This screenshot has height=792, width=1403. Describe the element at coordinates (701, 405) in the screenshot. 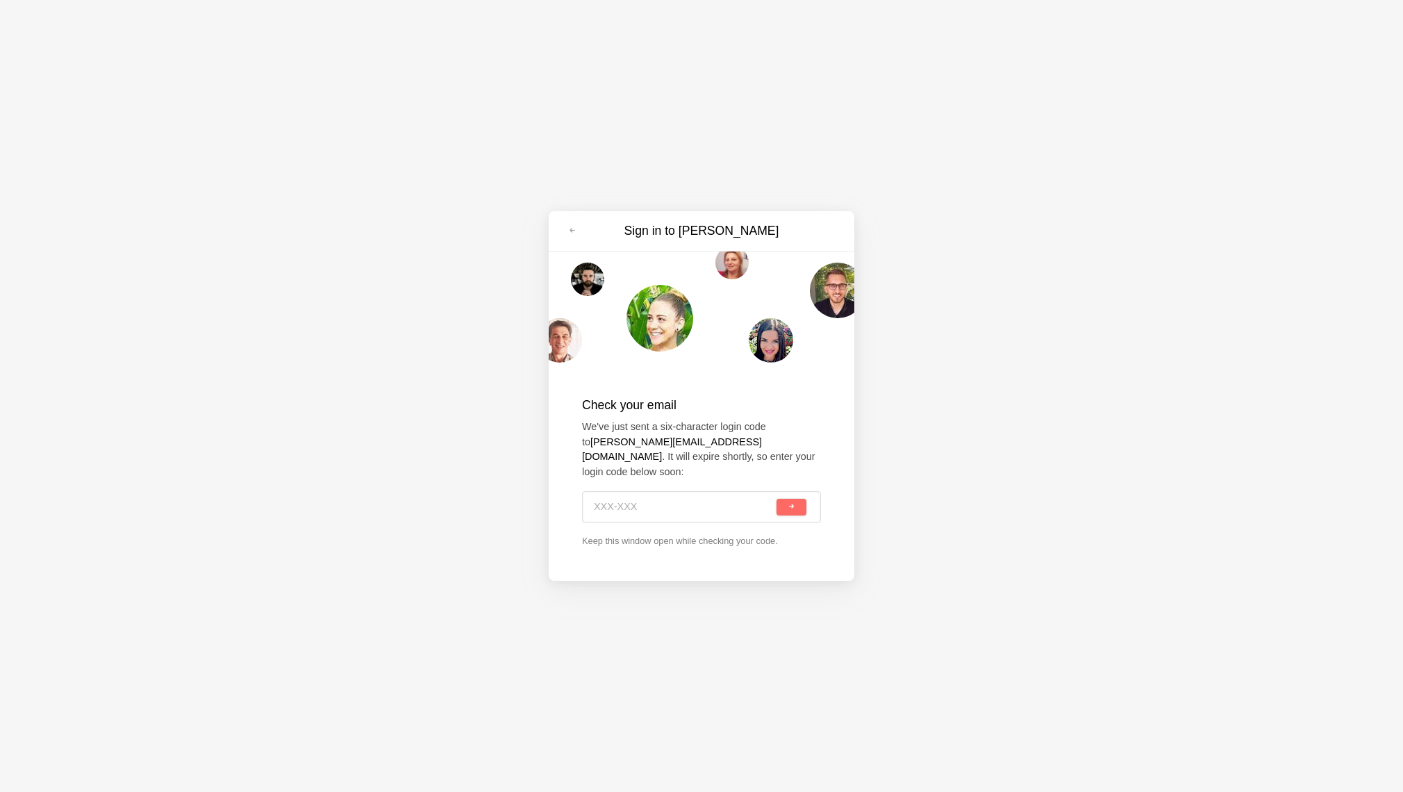

I see `h2: Check your email` at that location.